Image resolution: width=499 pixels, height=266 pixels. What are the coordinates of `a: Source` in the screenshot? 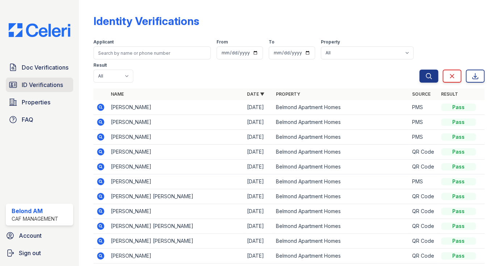 It's located at (421, 94).